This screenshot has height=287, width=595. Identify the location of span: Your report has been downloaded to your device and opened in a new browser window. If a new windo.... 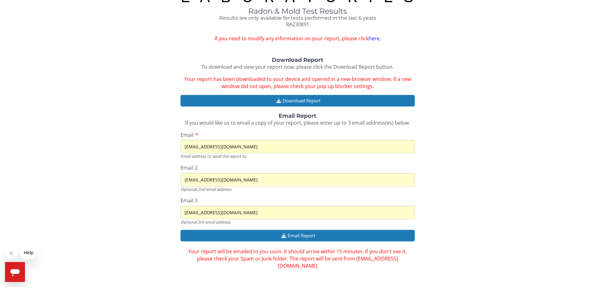
(298, 82).